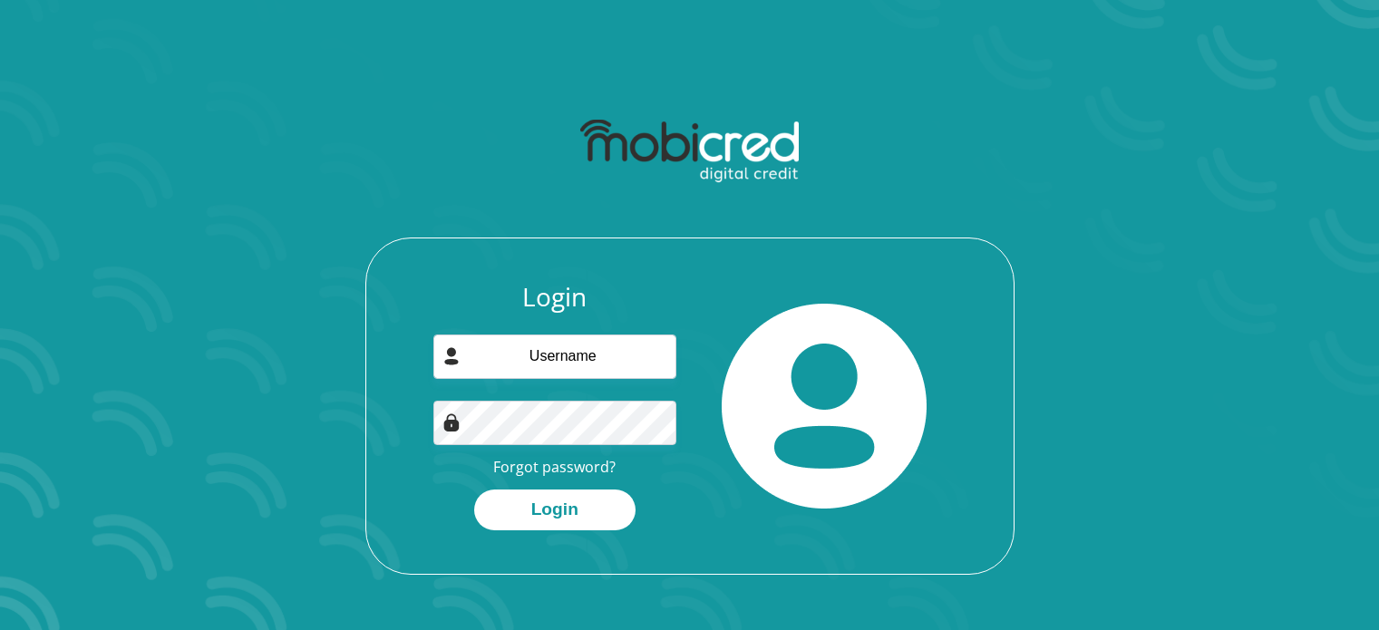  What do you see at coordinates (555, 356) in the screenshot?
I see `input: Username` at bounding box center [555, 356].